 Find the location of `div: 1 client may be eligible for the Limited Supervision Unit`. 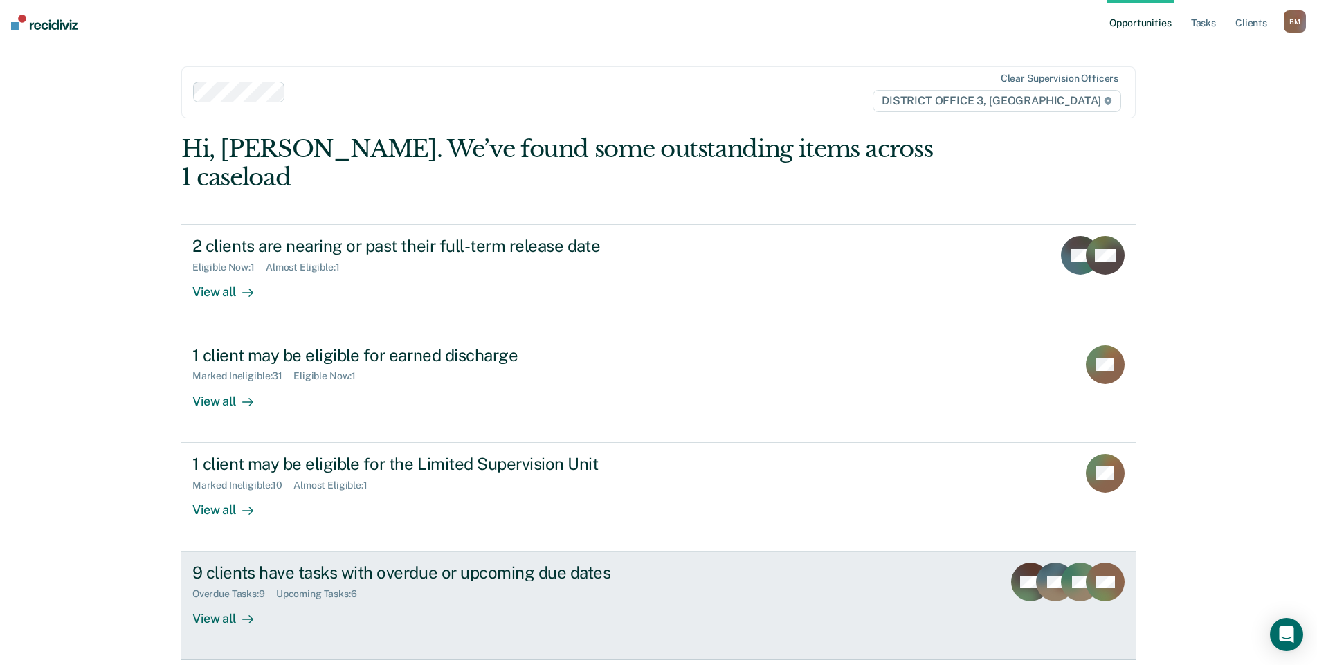

div: 1 client may be eligible for the Limited Supervision Unit is located at coordinates (435, 464).